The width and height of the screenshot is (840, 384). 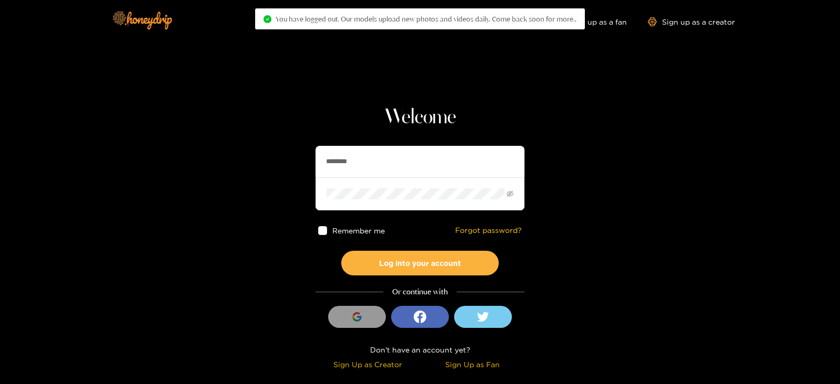 I want to click on a: Forgot password?, so click(x=488, y=230).